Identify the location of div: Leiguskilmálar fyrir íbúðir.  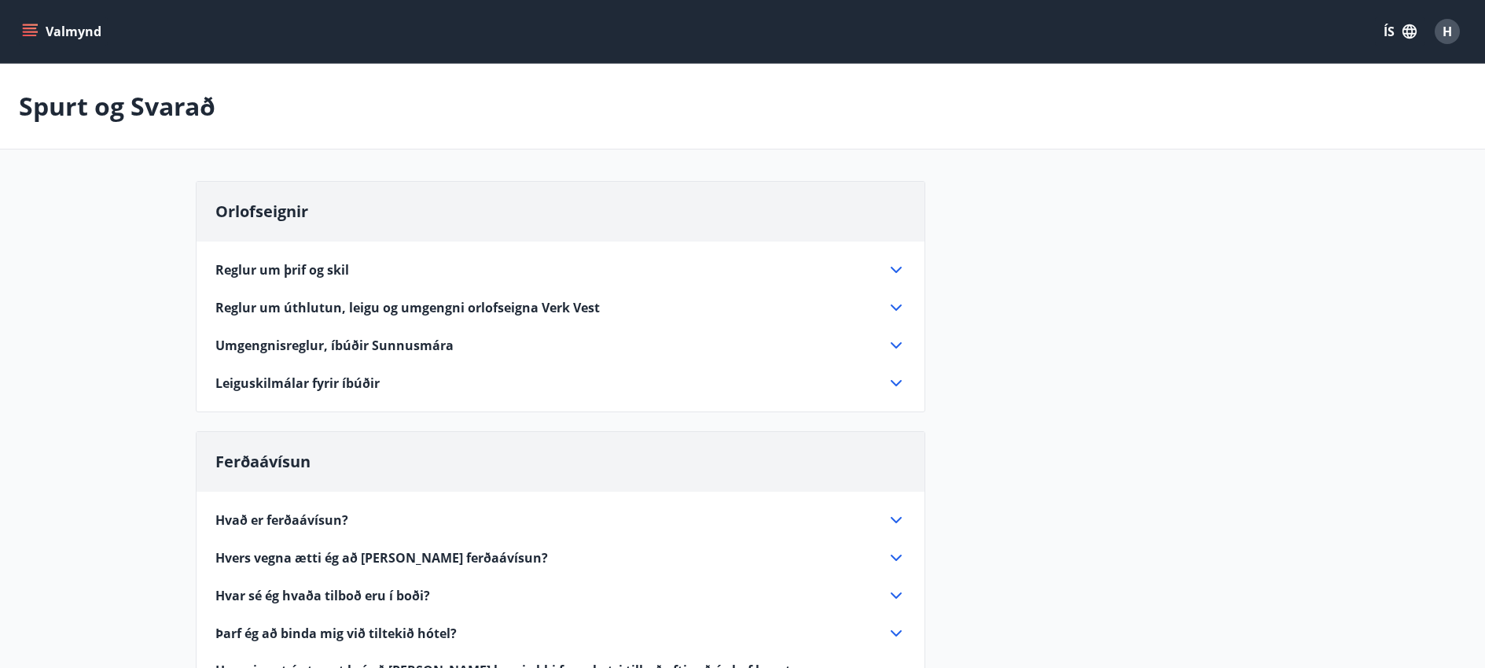
(561, 383).